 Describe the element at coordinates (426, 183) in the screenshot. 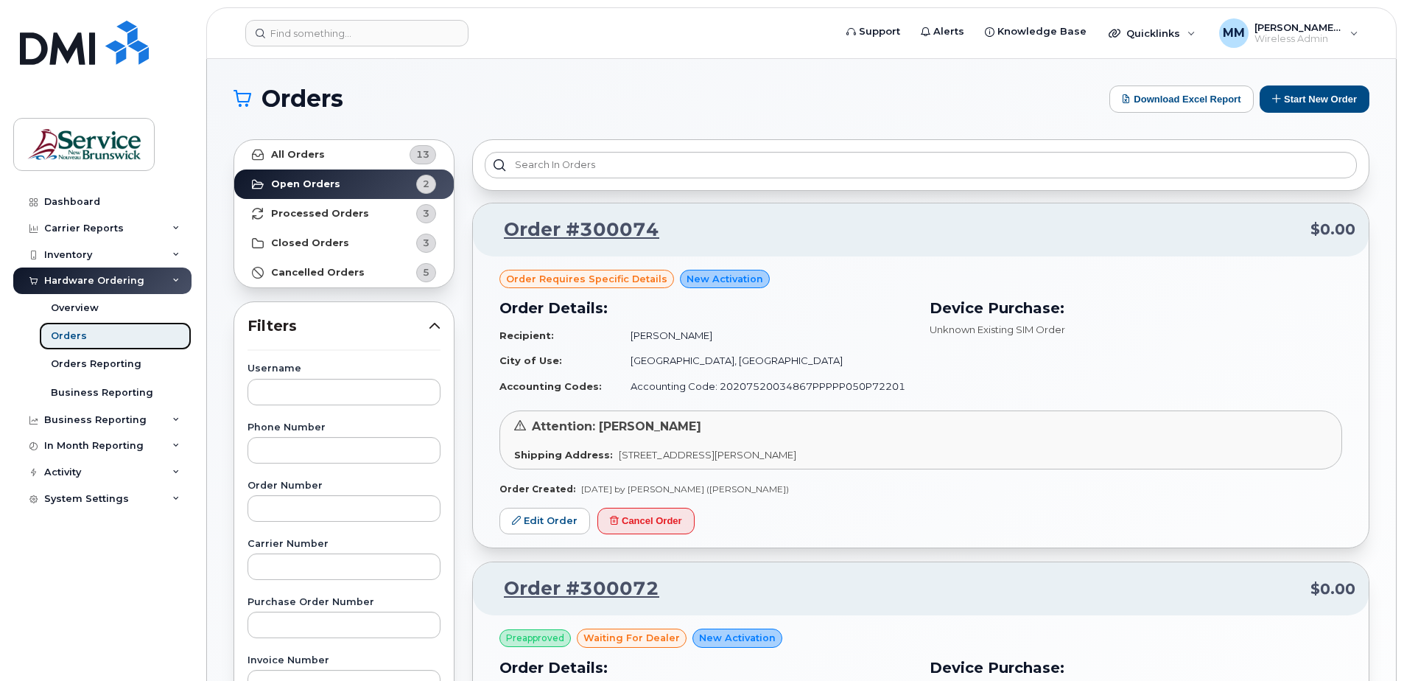

I see `span: 2` at that location.